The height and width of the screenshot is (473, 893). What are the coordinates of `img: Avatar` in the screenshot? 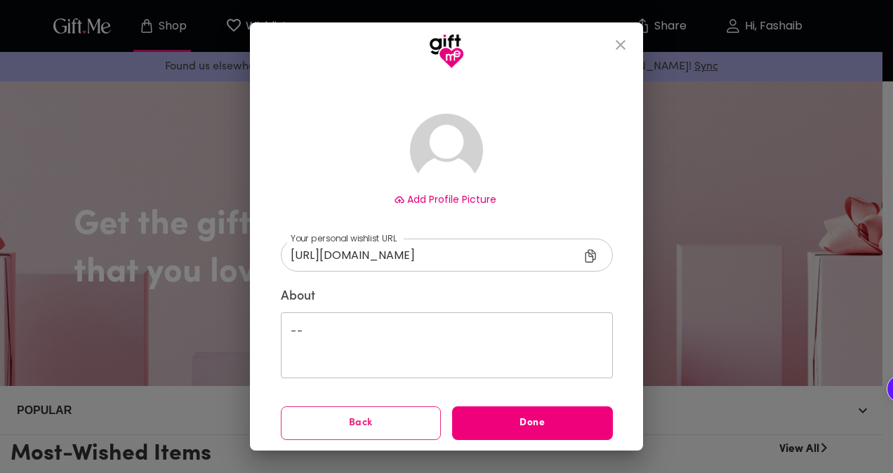 It's located at (446, 150).